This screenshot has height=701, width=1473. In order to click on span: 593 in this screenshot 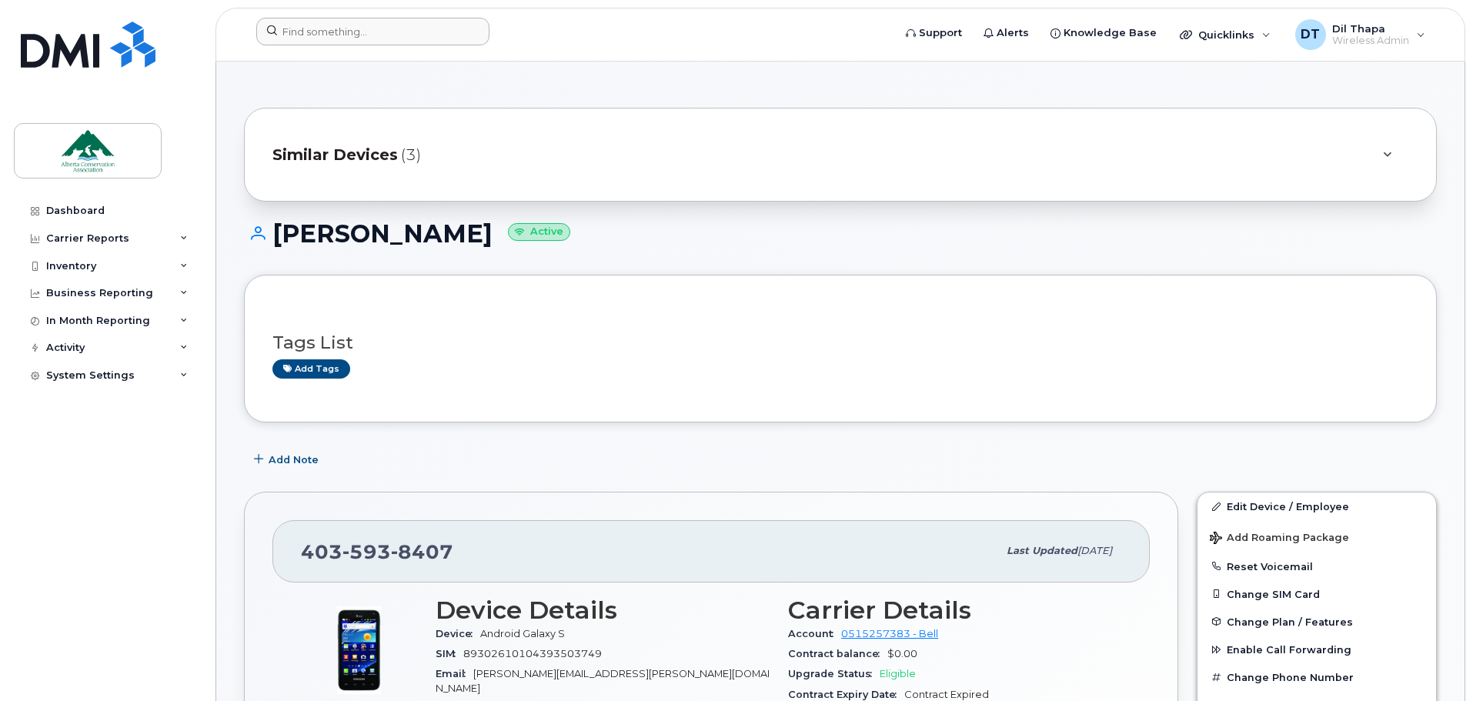, I will do `click(366, 552)`.